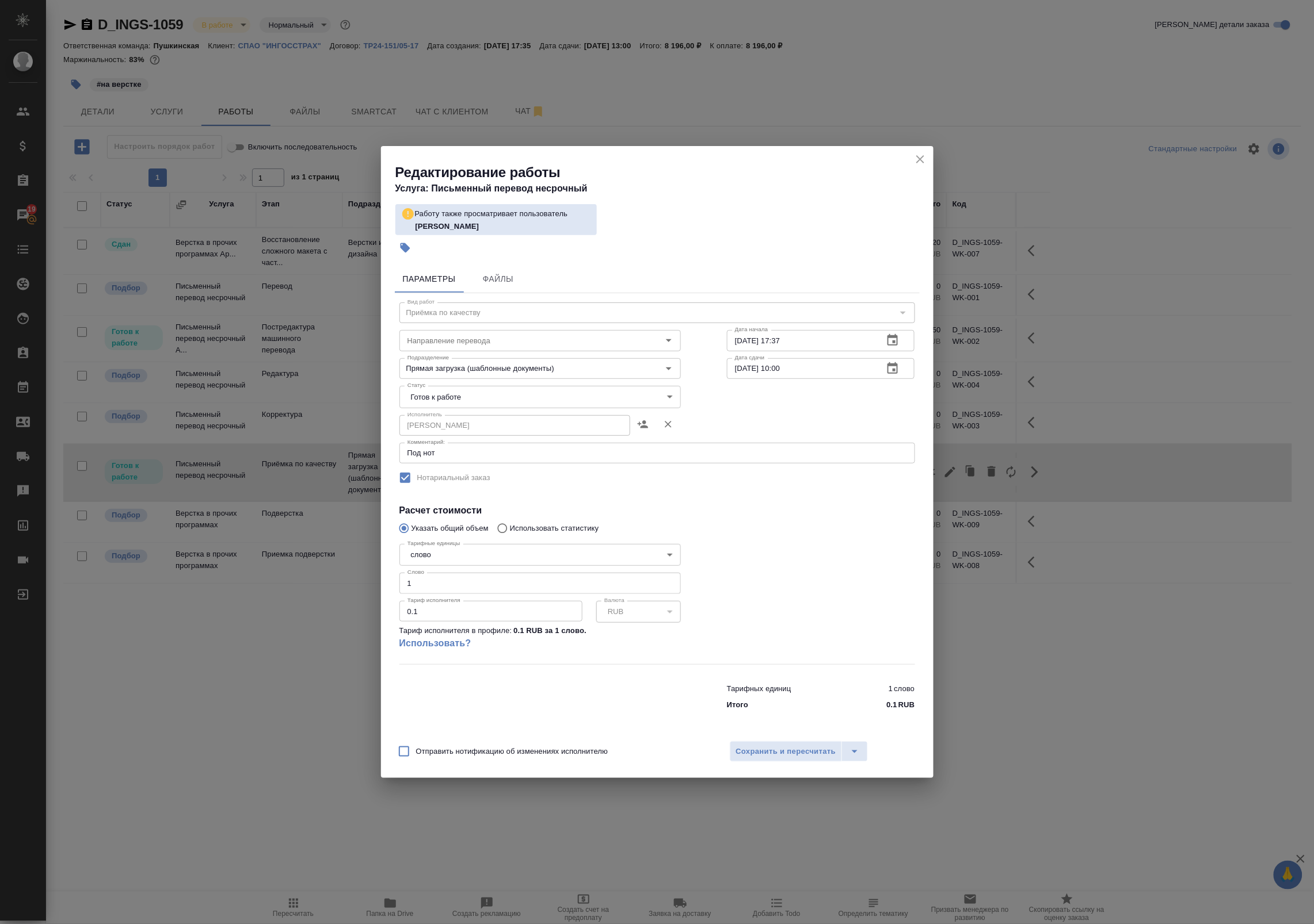 This screenshot has height=924, width=1314. What do you see at coordinates (759, 690) in the screenshot?
I see `p: Тарифных единиц` at bounding box center [759, 690].